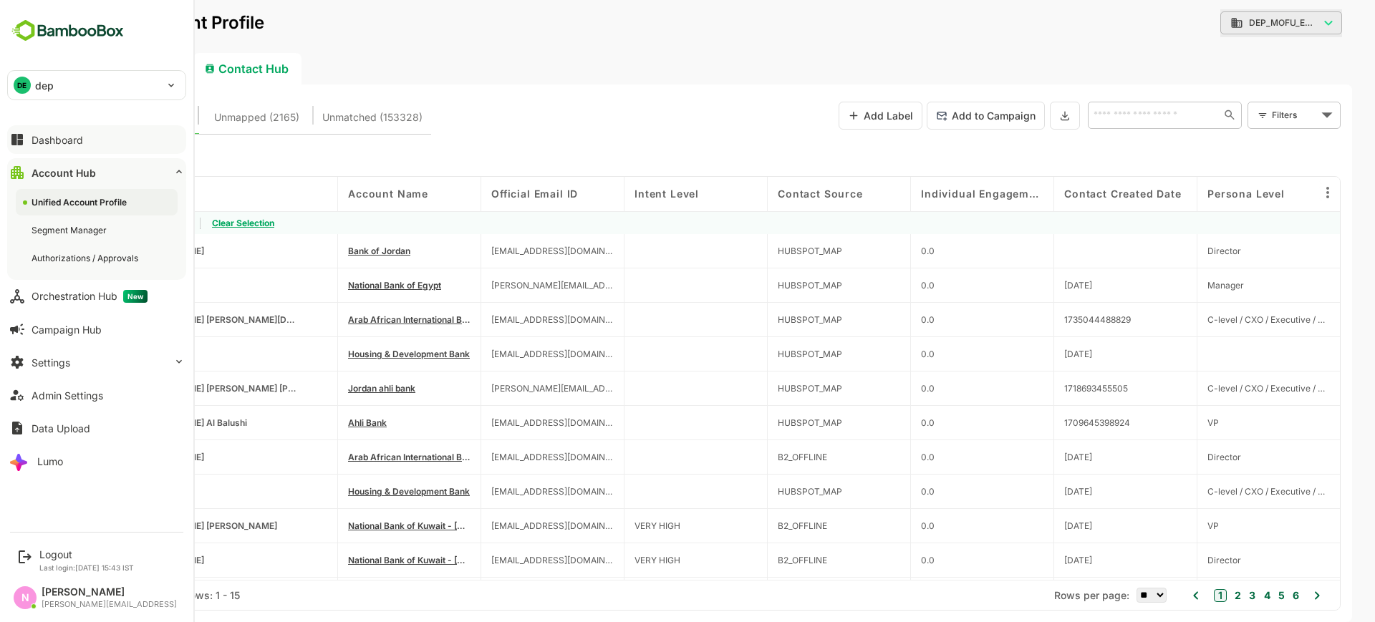 This screenshot has height=622, width=1375. I want to click on span: First Name, so click(112, 193).